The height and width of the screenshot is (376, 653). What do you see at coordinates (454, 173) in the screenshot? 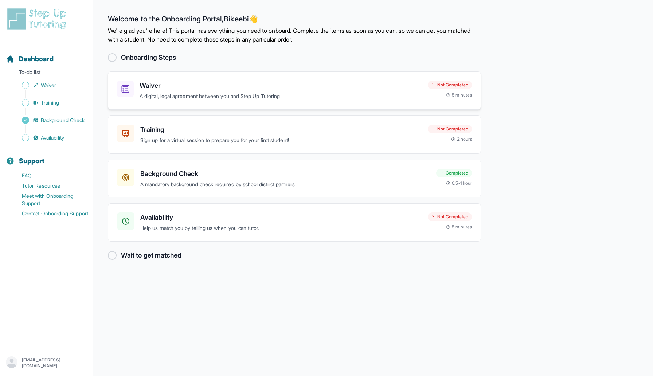
I see `div: Completed` at bounding box center [454, 173].